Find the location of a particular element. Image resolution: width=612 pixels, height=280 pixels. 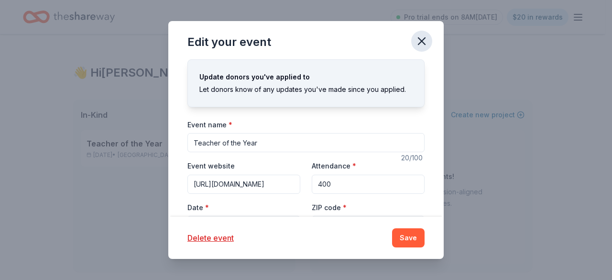

div: Let donors know of any updates you've made since you applied. is located at coordinates (306, 89).